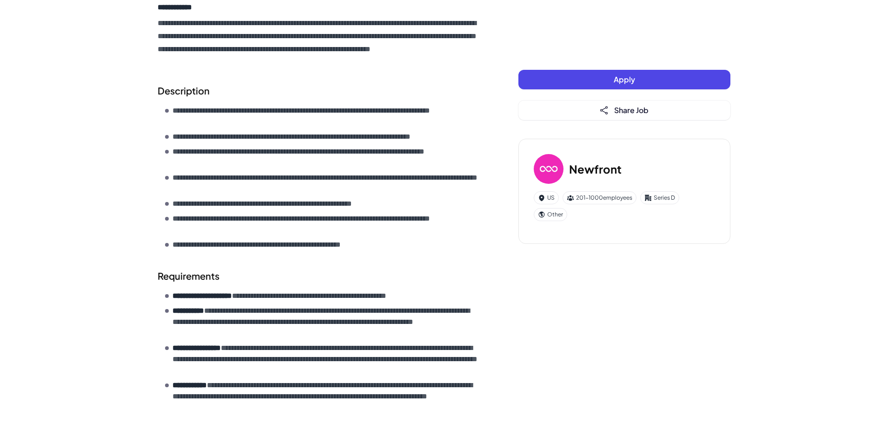 Image resolution: width=888 pixels, height=424 pixels. I want to click on h2: Description, so click(319, 91).